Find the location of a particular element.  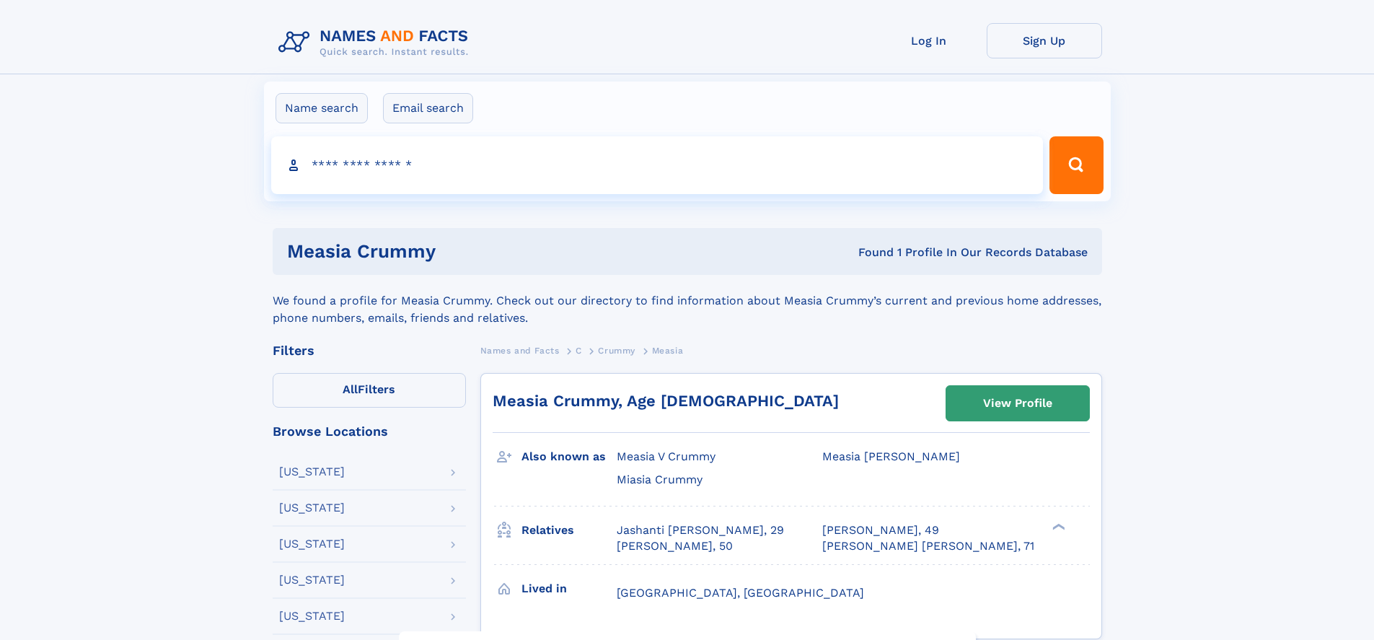

span: Measia is located at coordinates (668, 350).